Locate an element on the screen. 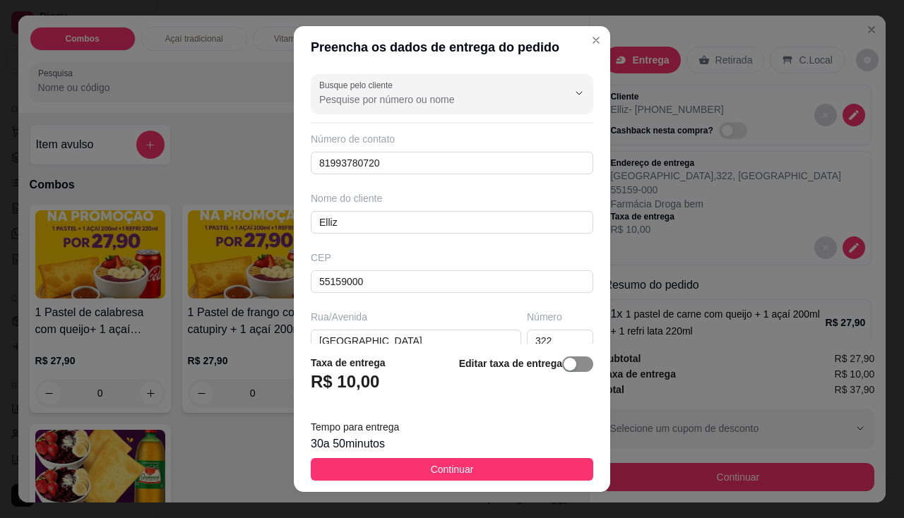 The width and height of the screenshot is (904, 518). button: Show suggestions is located at coordinates (579, 93).